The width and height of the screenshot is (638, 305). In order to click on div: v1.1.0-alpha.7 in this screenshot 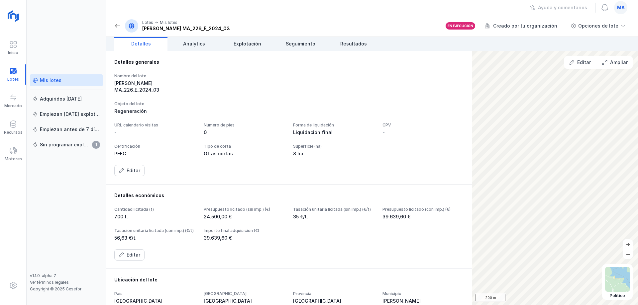, I will do `click(66, 276)`.